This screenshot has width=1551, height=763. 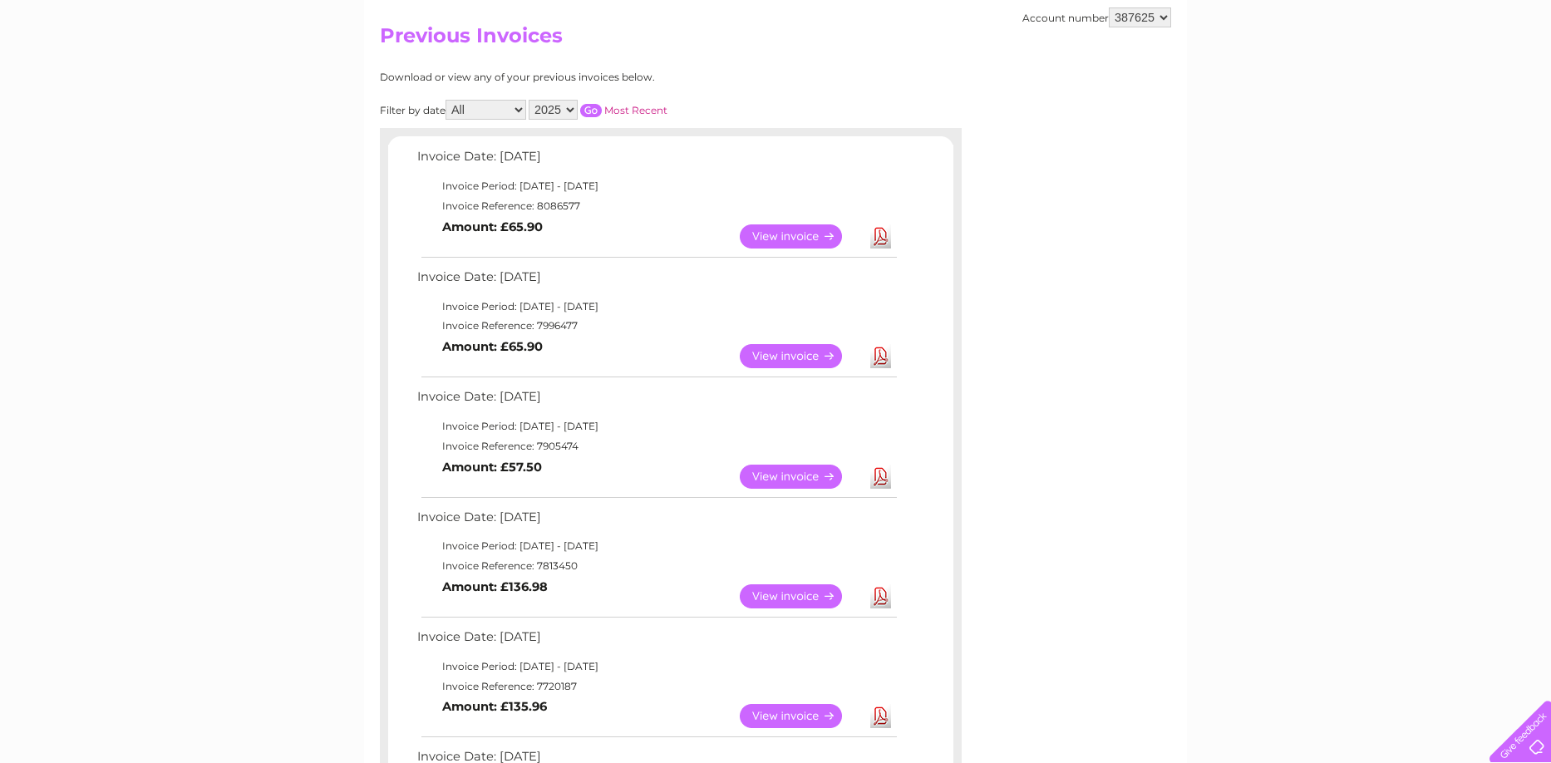 What do you see at coordinates (96, 68) in the screenshot?
I see `img: logo.png` at bounding box center [96, 68].